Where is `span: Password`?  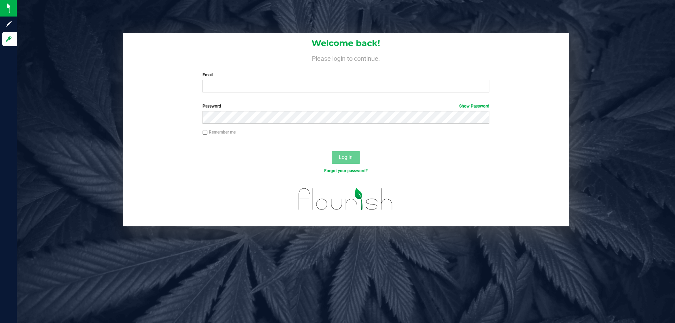 span: Password is located at coordinates (212, 106).